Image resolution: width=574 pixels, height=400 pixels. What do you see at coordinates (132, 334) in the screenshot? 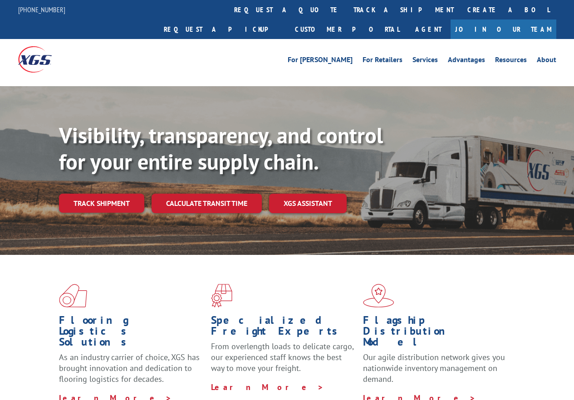
I see `h1: Flooring Logistics Solutions` at bounding box center [132, 334].